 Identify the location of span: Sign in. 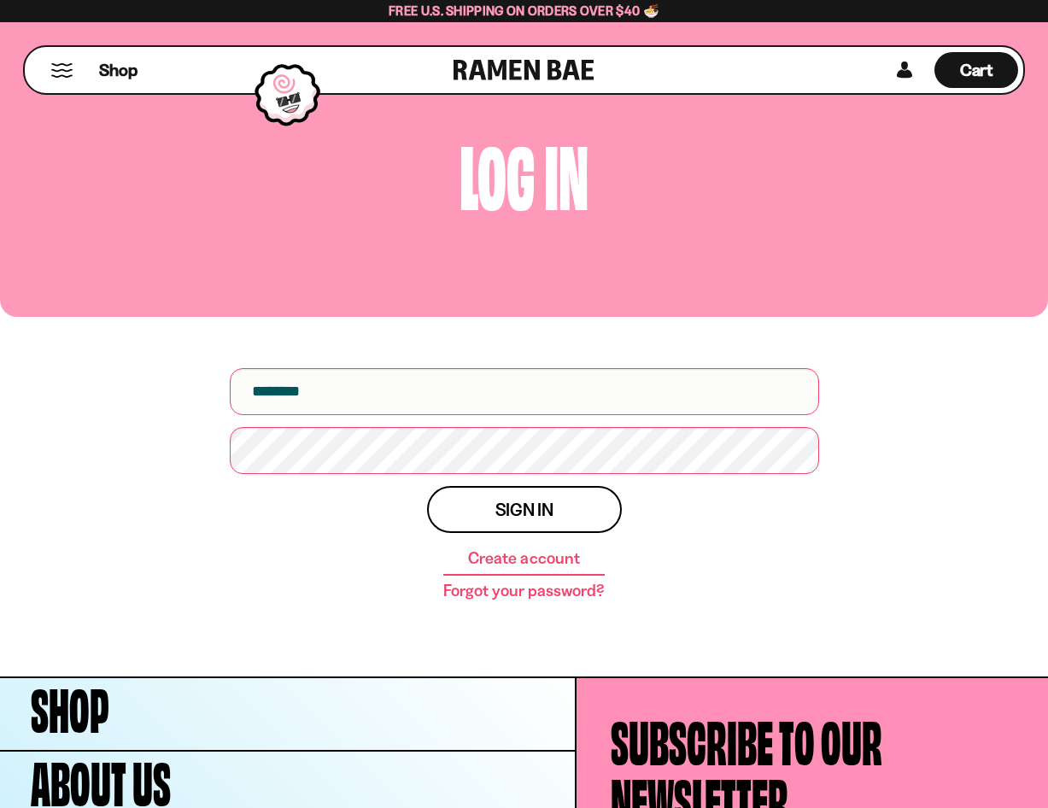
(525, 509).